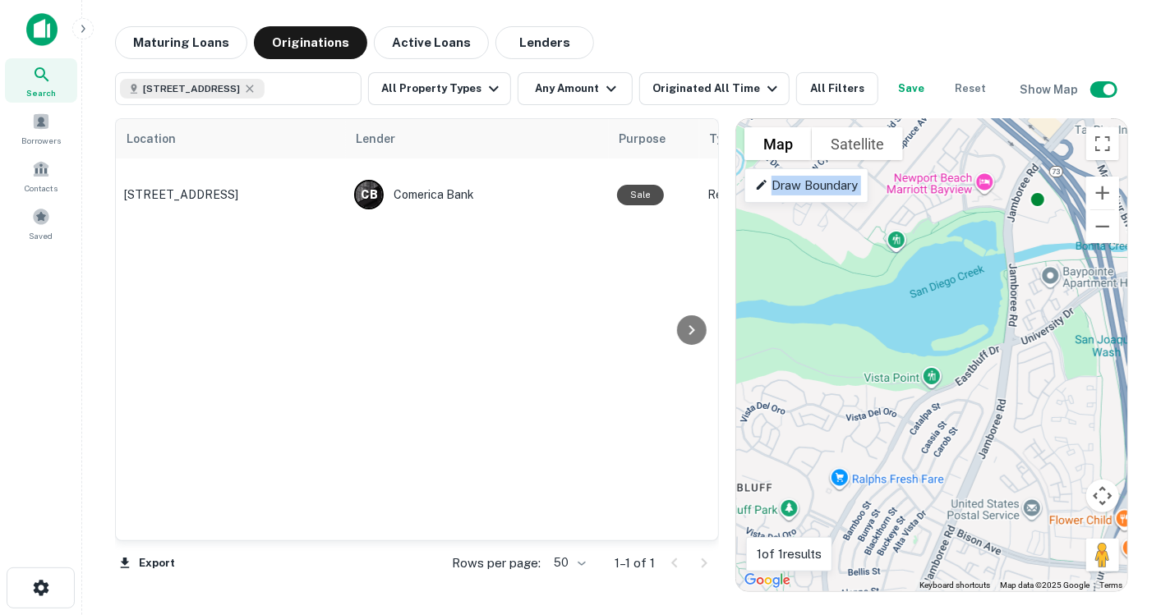 The height and width of the screenshot is (615, 1161). What do you see at coordinates (1120, 523) in the screenshot?
I see `div: Chat Widget` at bounding box center [1120, 523].